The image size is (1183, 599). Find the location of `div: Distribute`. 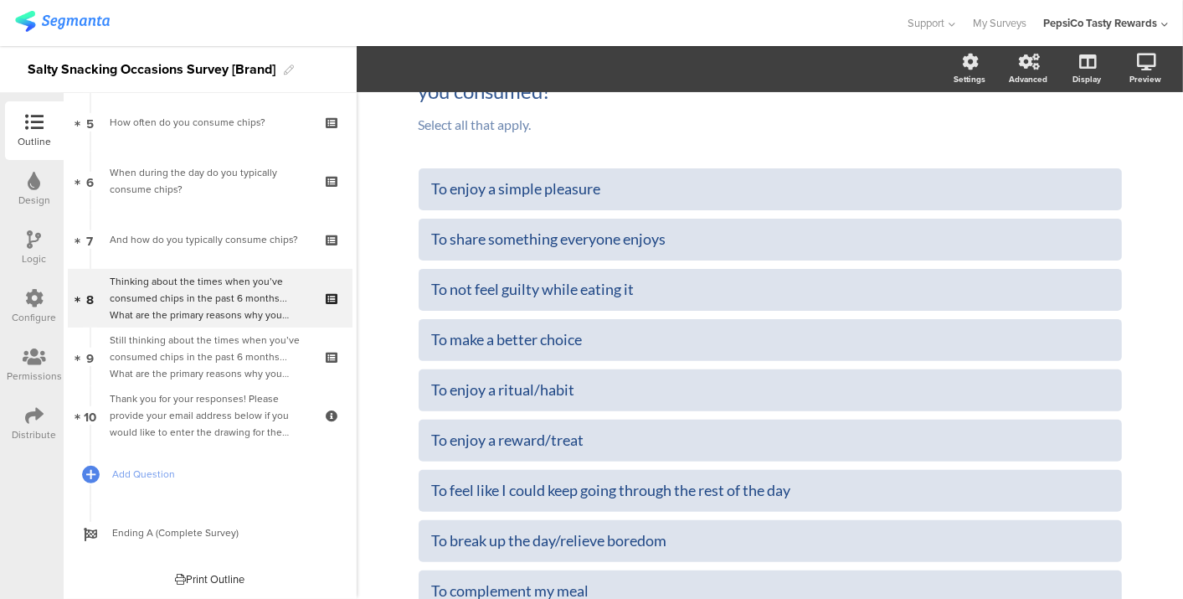

div: Distribute is located at coordinates (34, 435).